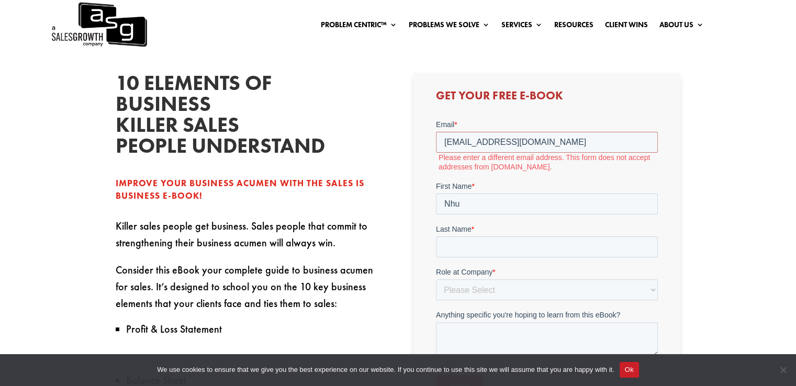 This screenshot has height=386, width=796. What do you see at coordinates (629, 370) in the screenshot?
I see `button: Ok` at bounding box center [629, 370].